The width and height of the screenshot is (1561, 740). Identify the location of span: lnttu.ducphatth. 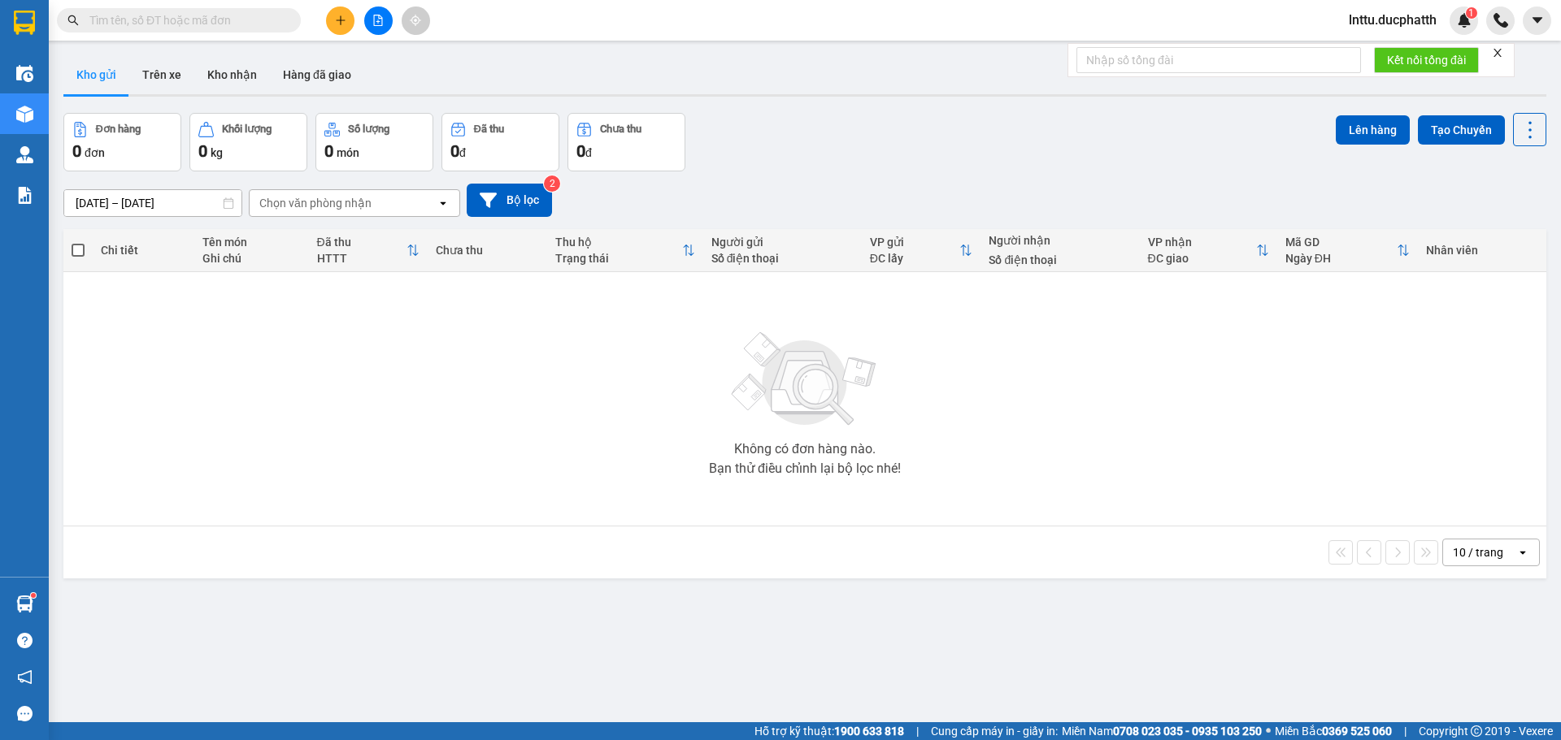
(1392, 20).